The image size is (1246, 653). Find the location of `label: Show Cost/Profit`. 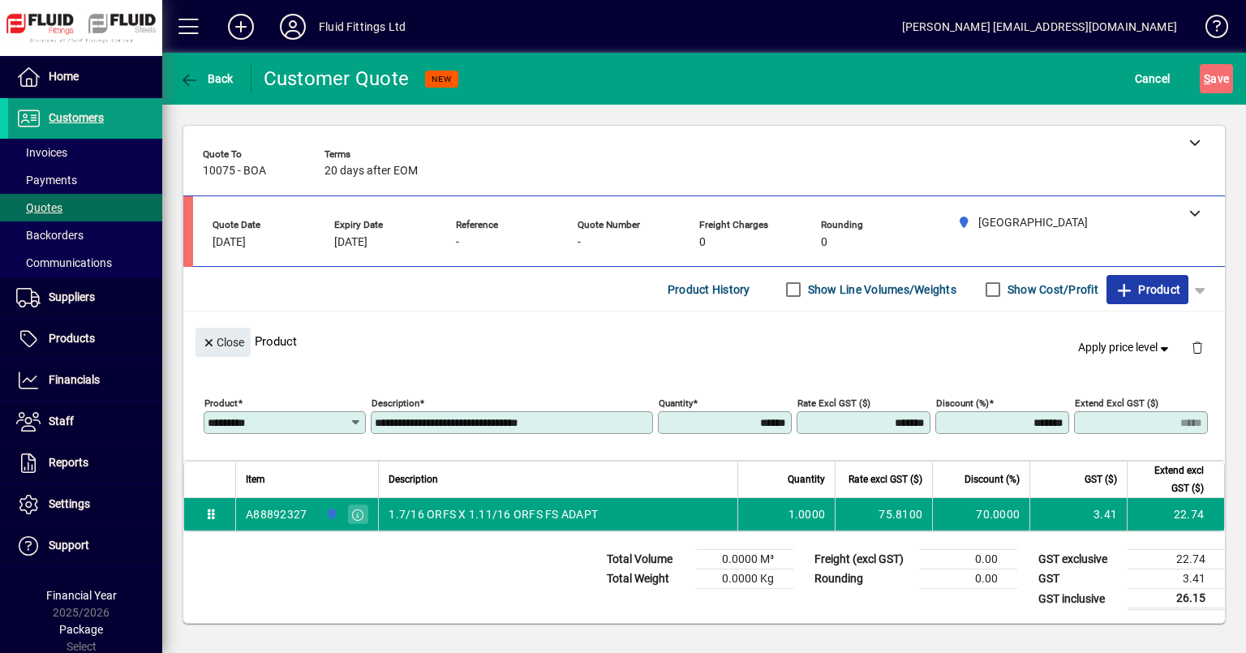

label: Show Cost/Profit is located at coordinates (1052, 290).